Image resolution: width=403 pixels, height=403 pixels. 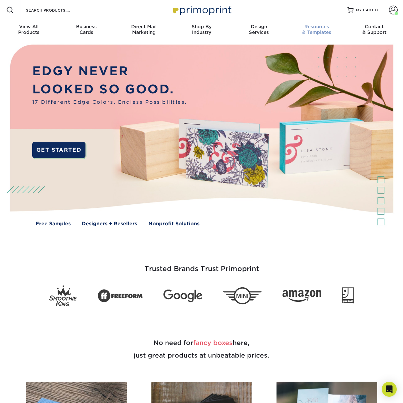 What do you see at coordinates (242, 296) in the screenshot?
I see `img: Mini` at bounding box center [242, 296].